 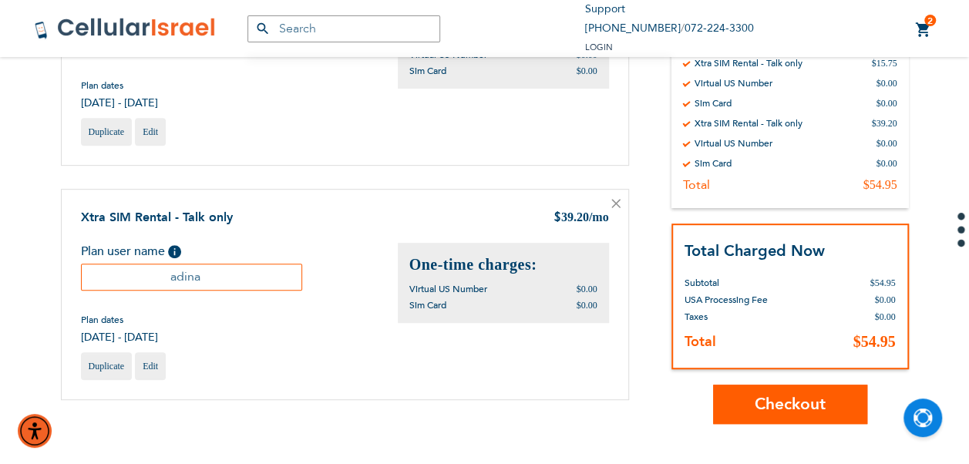 I want to click on span: Login, so click(x=599, y=47).